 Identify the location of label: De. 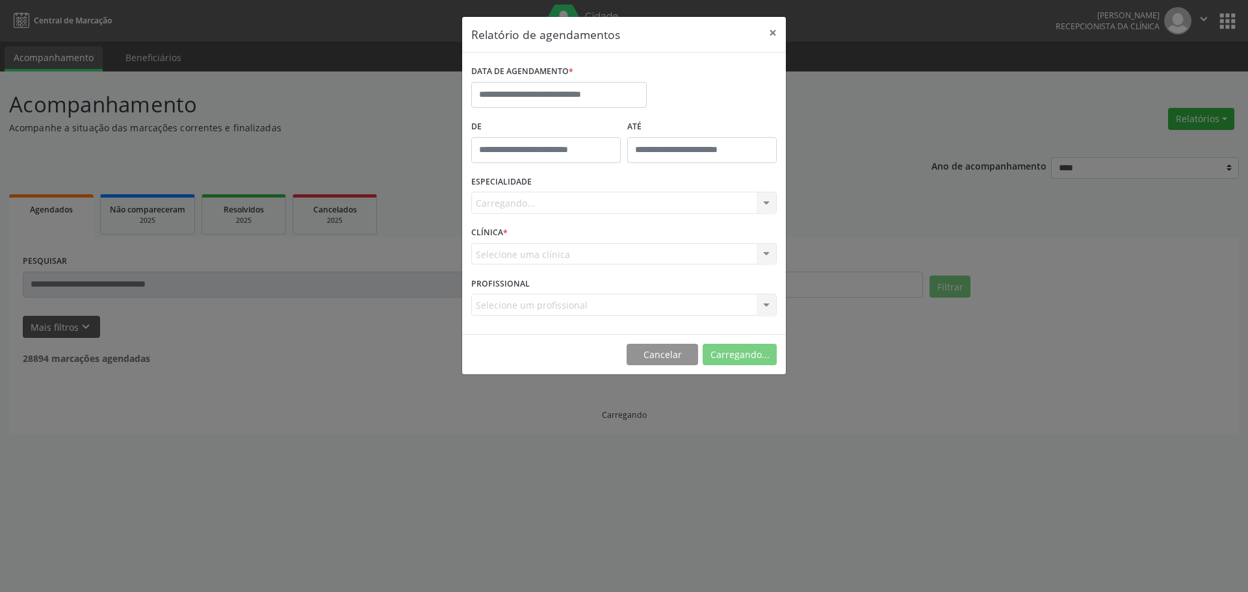
(546, 127).